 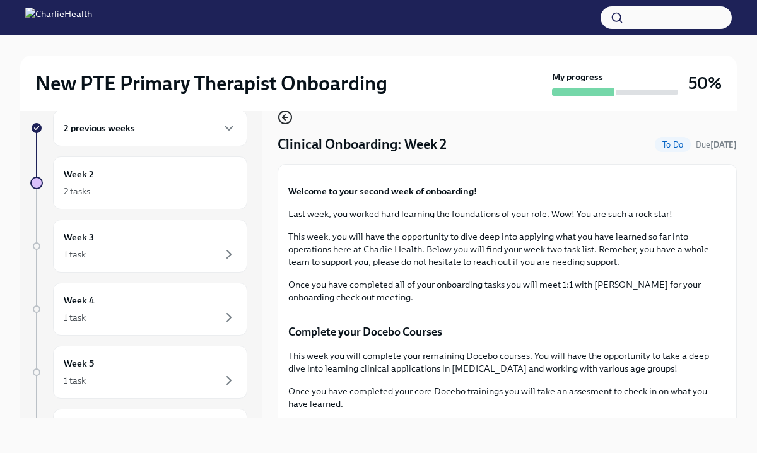 What do you see at coordinates (507, 397) in the screenshot?
I see `p: Once you have completed your core Docebo trainings you will take an assesment to check in on what...` at bounding box center [507, 397].